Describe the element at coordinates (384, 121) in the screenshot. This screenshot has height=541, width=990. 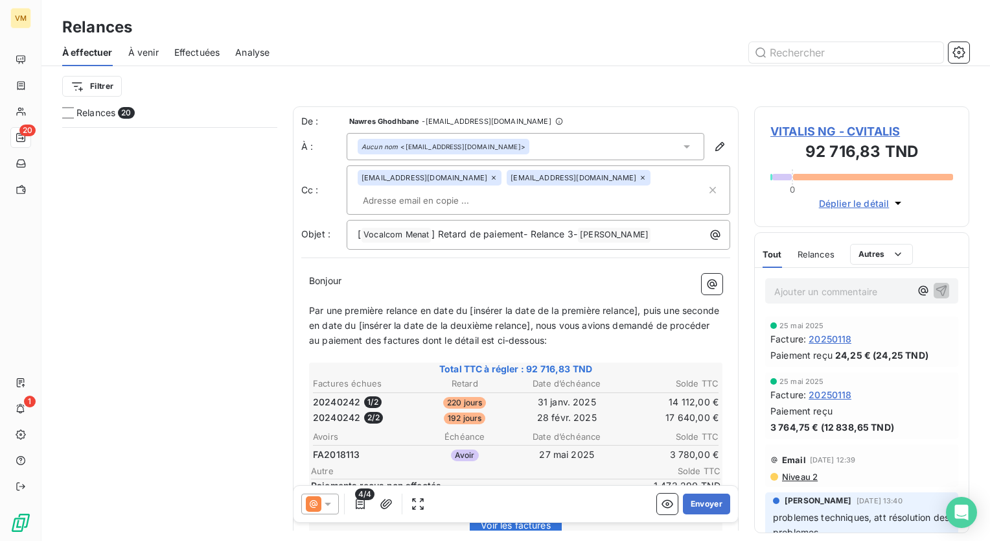
I see `span: Nawres Ghodhbane` at that location.